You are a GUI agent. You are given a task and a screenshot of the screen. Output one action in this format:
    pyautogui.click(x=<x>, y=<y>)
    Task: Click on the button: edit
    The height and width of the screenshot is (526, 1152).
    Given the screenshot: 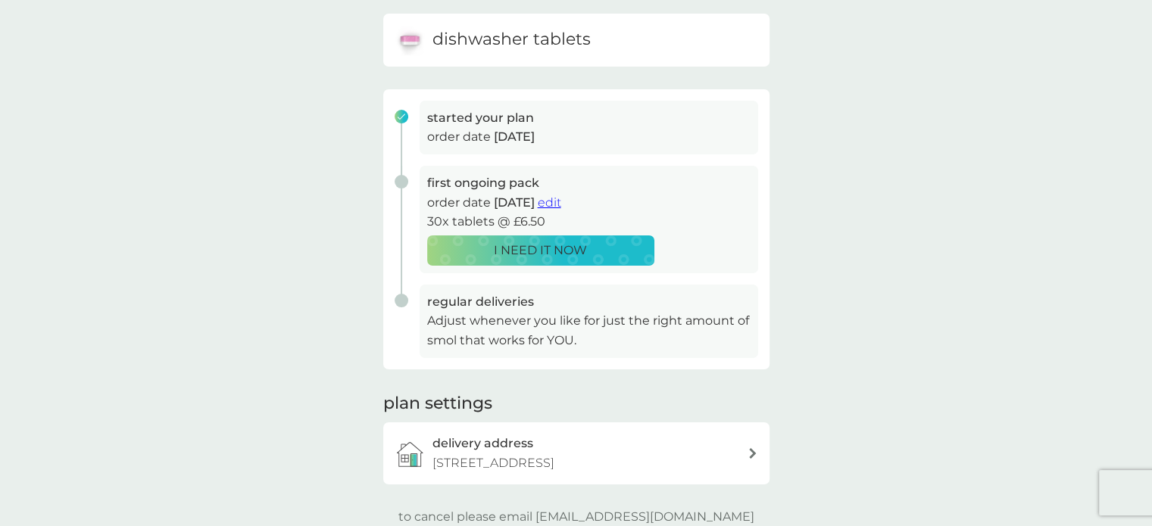 What is the action you would take?
    pyautogui.click(x=549, y=203)
    